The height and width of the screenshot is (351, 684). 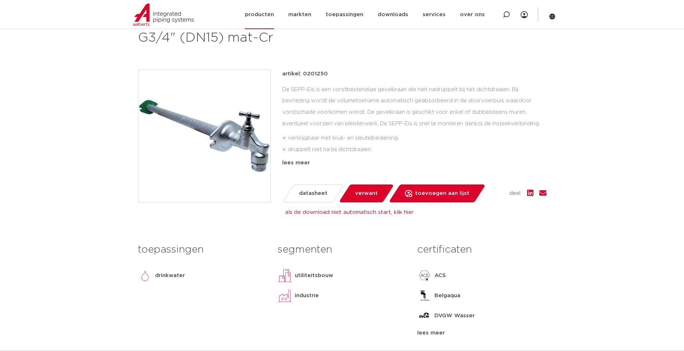 What do you see at coordinates (204, 136) in the screenshot?
I see `img: Product Image for Seppelfricke SEPP-Eis vorstbestendige gevelkraan krukbediening MM R1/2" x G3/4"...` at bounding box center [204, 136].